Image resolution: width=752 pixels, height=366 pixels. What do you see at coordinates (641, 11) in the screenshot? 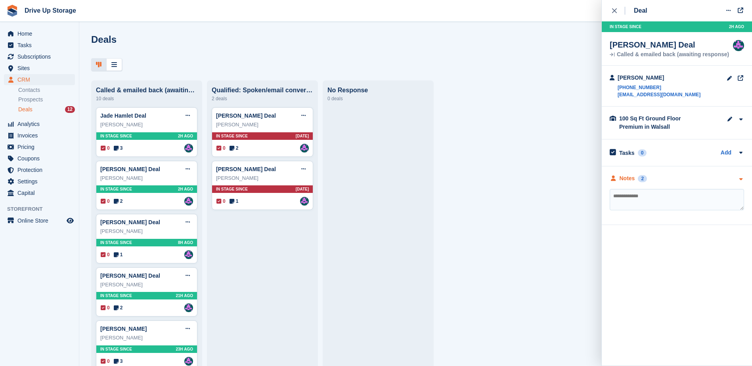
I see `div: Deal` at bounding box center [641, 11].